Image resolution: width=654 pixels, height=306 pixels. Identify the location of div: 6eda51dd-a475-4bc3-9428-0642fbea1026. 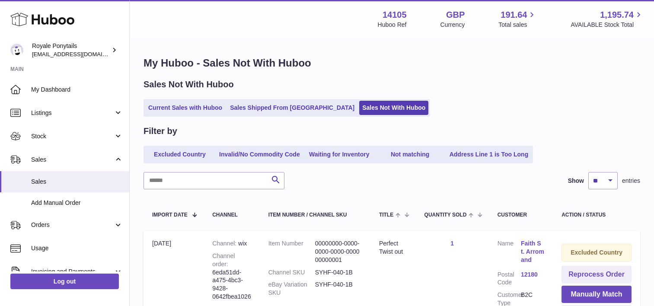
(232, 276).